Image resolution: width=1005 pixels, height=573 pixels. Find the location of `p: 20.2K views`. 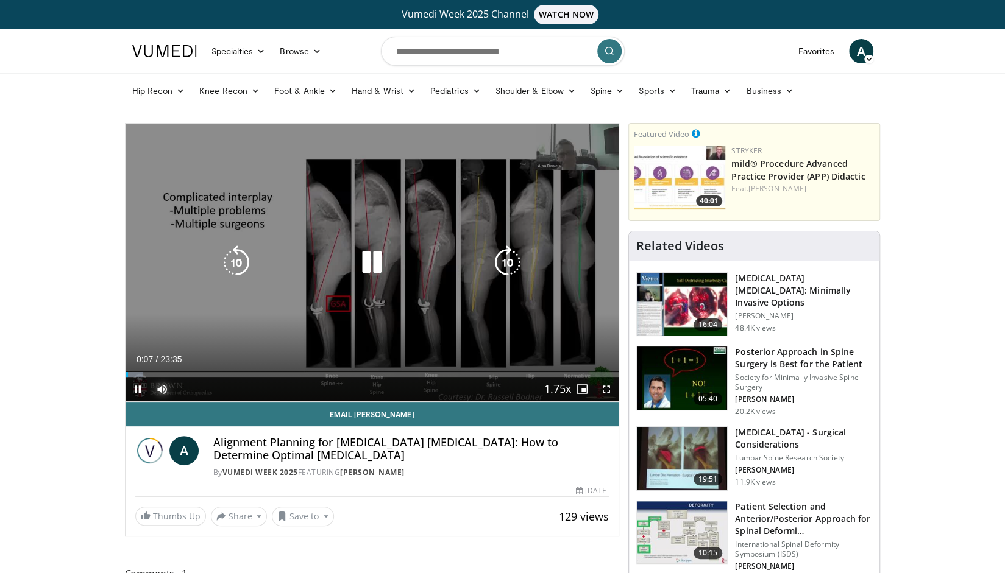

p: 20.2K views is located at coordinates (755, 412).